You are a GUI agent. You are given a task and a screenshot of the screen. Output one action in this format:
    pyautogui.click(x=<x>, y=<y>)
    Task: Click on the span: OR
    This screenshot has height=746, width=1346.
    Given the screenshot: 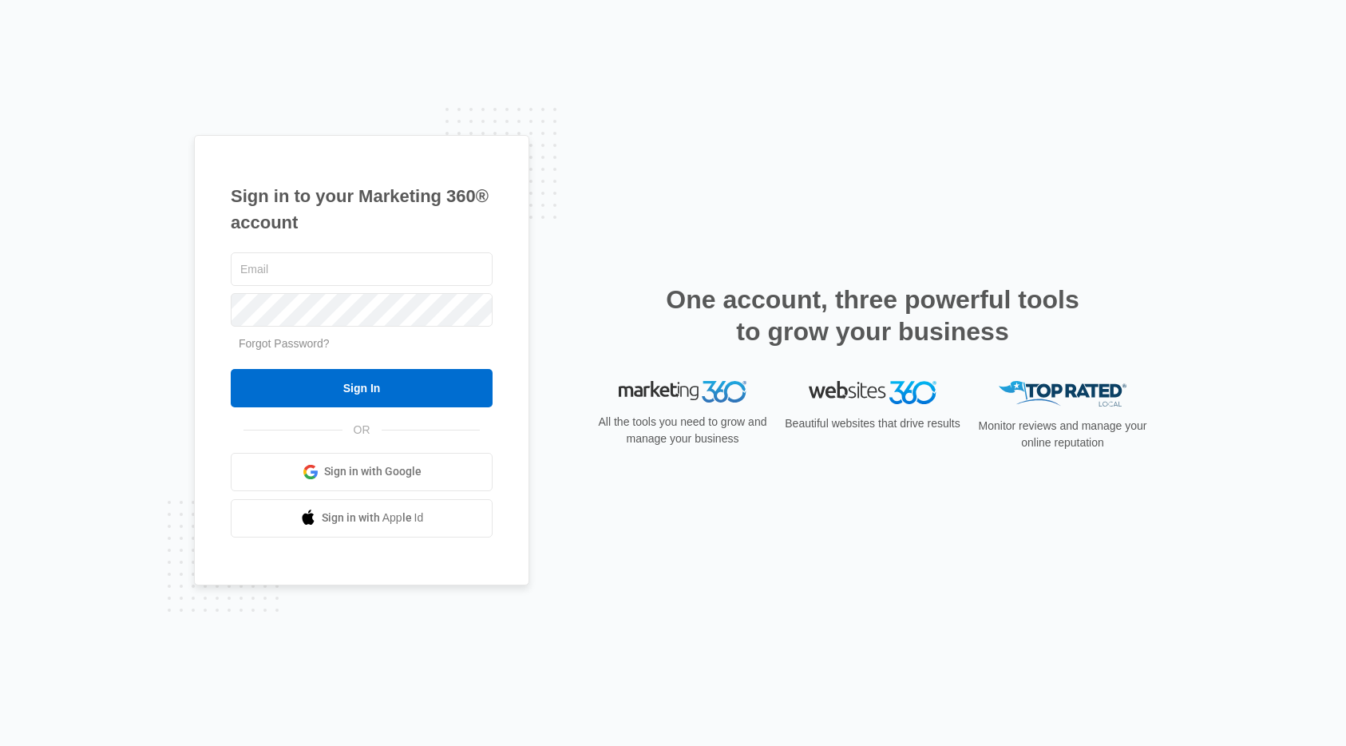 What is the action you would take?
    pyautogui.click(x=362, y=429)
    